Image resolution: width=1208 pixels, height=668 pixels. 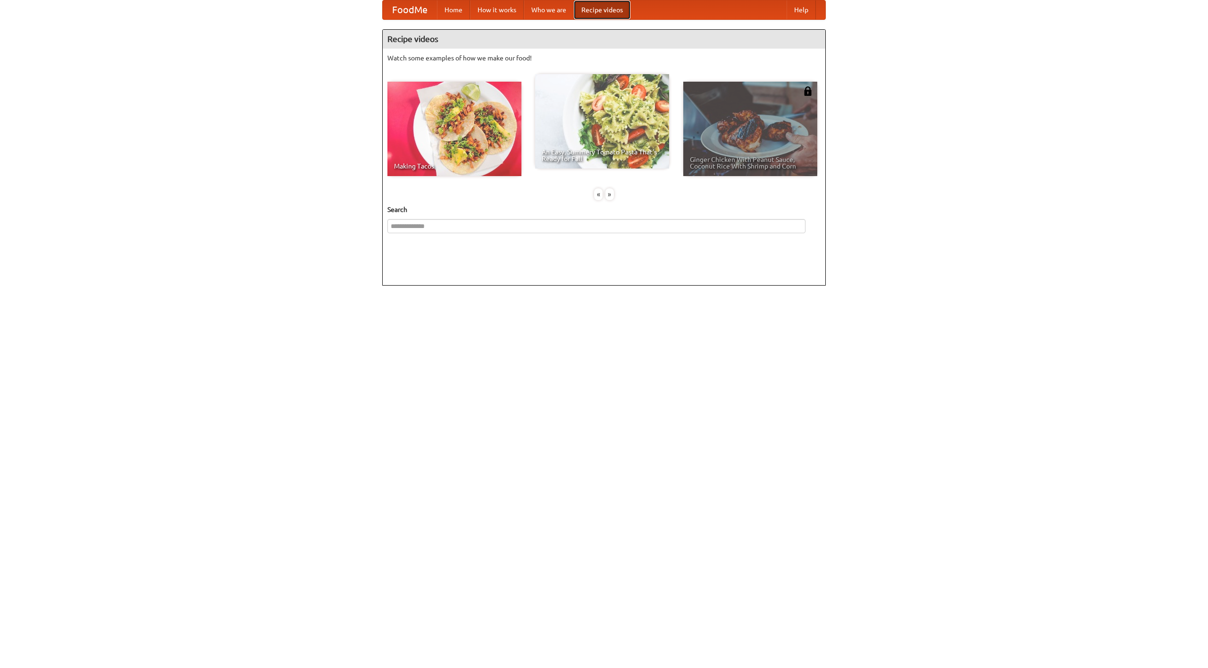 What do you see at coordinates (410, 10) in the screenshot?
I see `a: FoodMe` at bounding box center [410, 10].